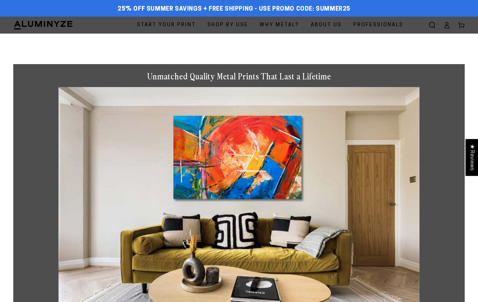  Describe the element at coordinates (228, 25) in the screenshot. I see `span: Shop By Use` at that location.